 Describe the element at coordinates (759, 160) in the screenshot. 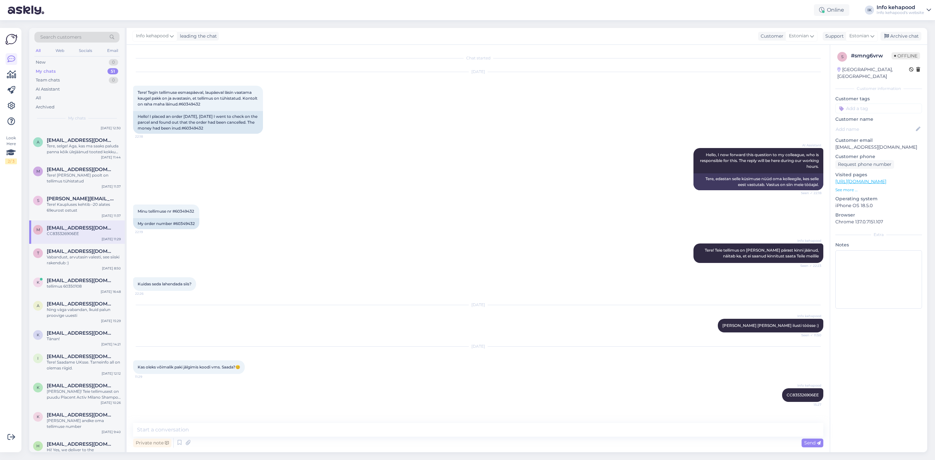

I see `span: Hello, I now forward this question to my colleague, who is responsible for this. The reply will b...` at that location.